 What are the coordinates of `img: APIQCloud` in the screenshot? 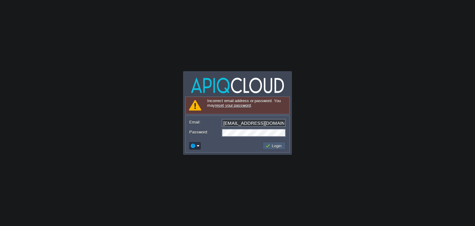 It's located at (237, 85).